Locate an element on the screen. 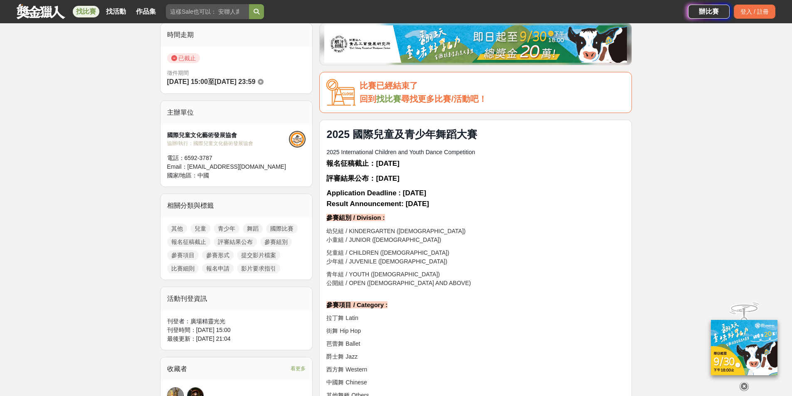  div: 電話： 6592-3787 is located at coordinates (228, 158).